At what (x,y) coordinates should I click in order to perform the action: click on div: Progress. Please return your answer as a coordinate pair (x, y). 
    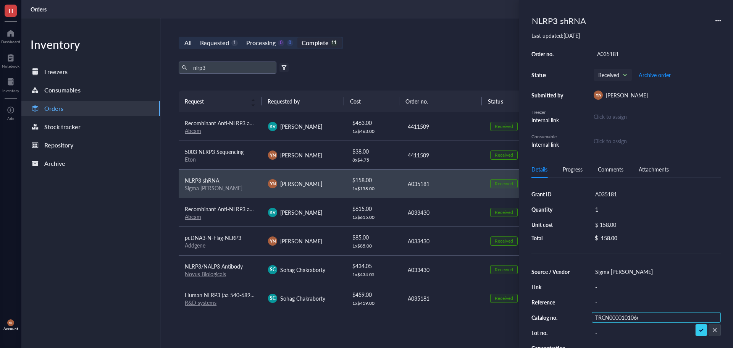
    Looking at the image, I should click on (572, 169).